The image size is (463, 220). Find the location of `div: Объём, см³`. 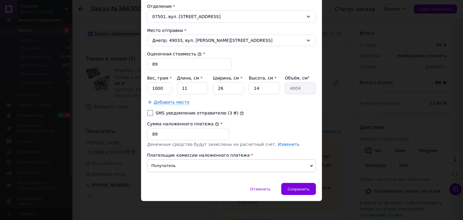

div: Объём, см³ is located at coordinates (300, 78).